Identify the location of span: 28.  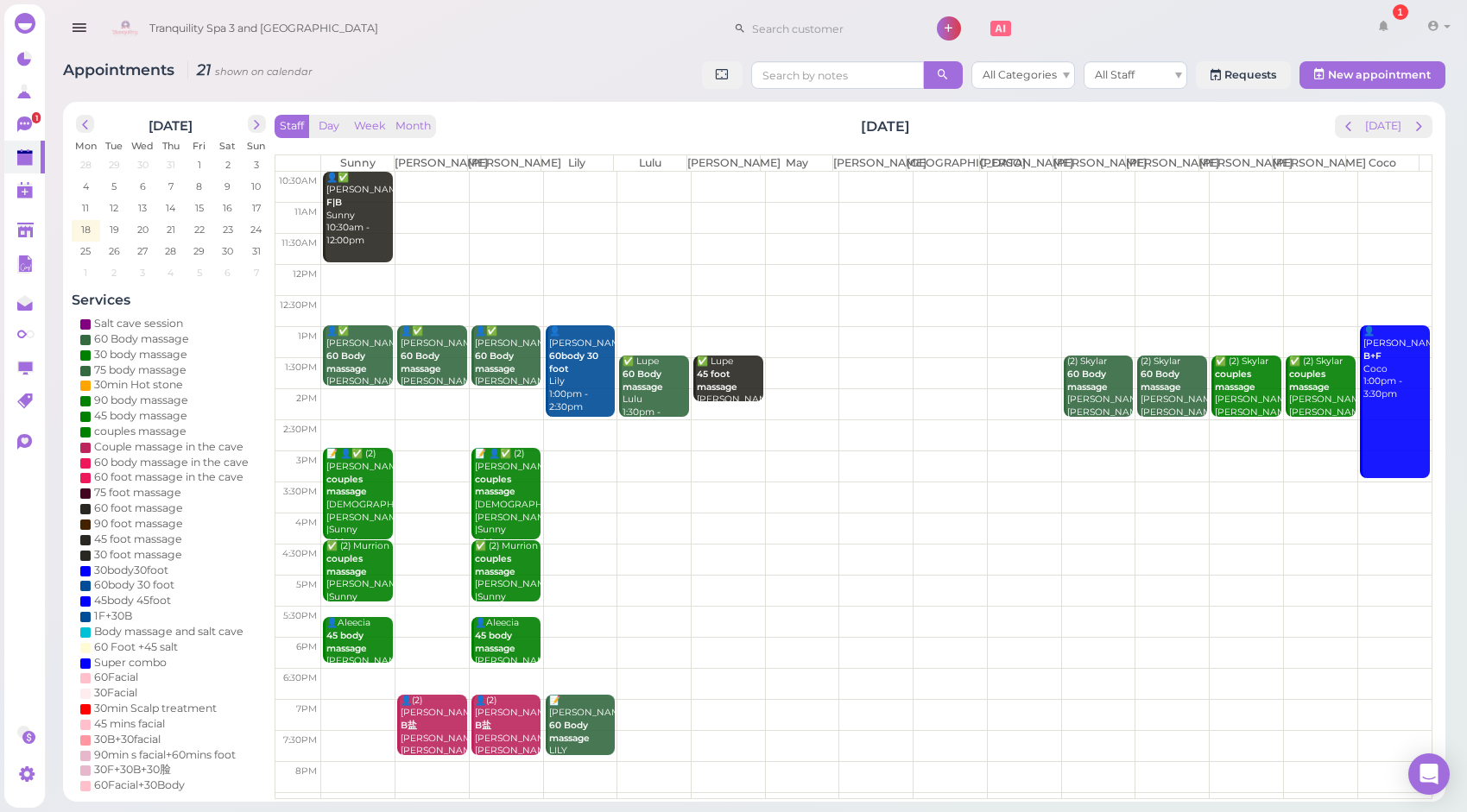
(170, 251).